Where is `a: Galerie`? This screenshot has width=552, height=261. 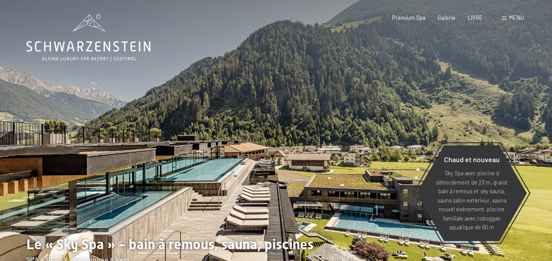
a: Galerie is located at coordinates (446, 18).